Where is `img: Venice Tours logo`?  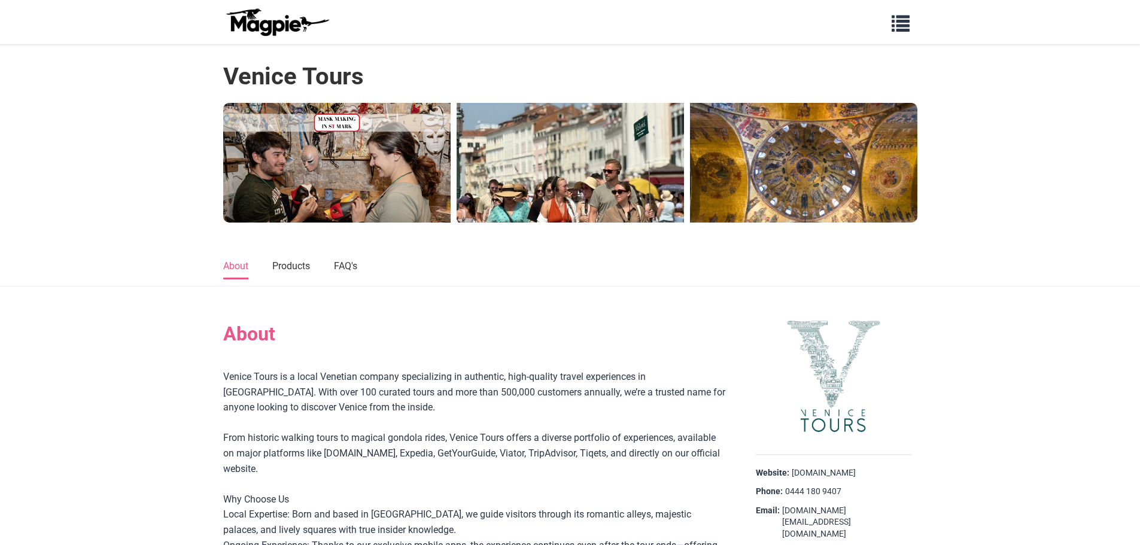
img: Venice Tours logo is located at coordinates (834, 376).